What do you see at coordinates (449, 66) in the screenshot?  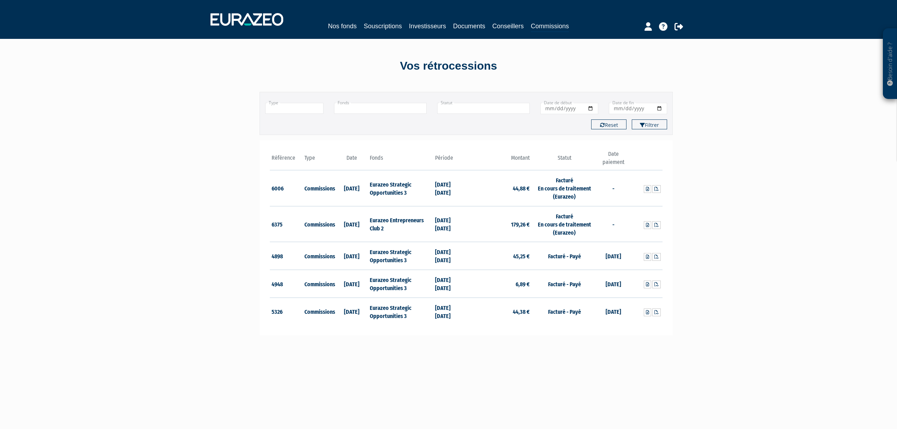 I see `div: Vos rétrocessions` at bounding box center [449, 66].